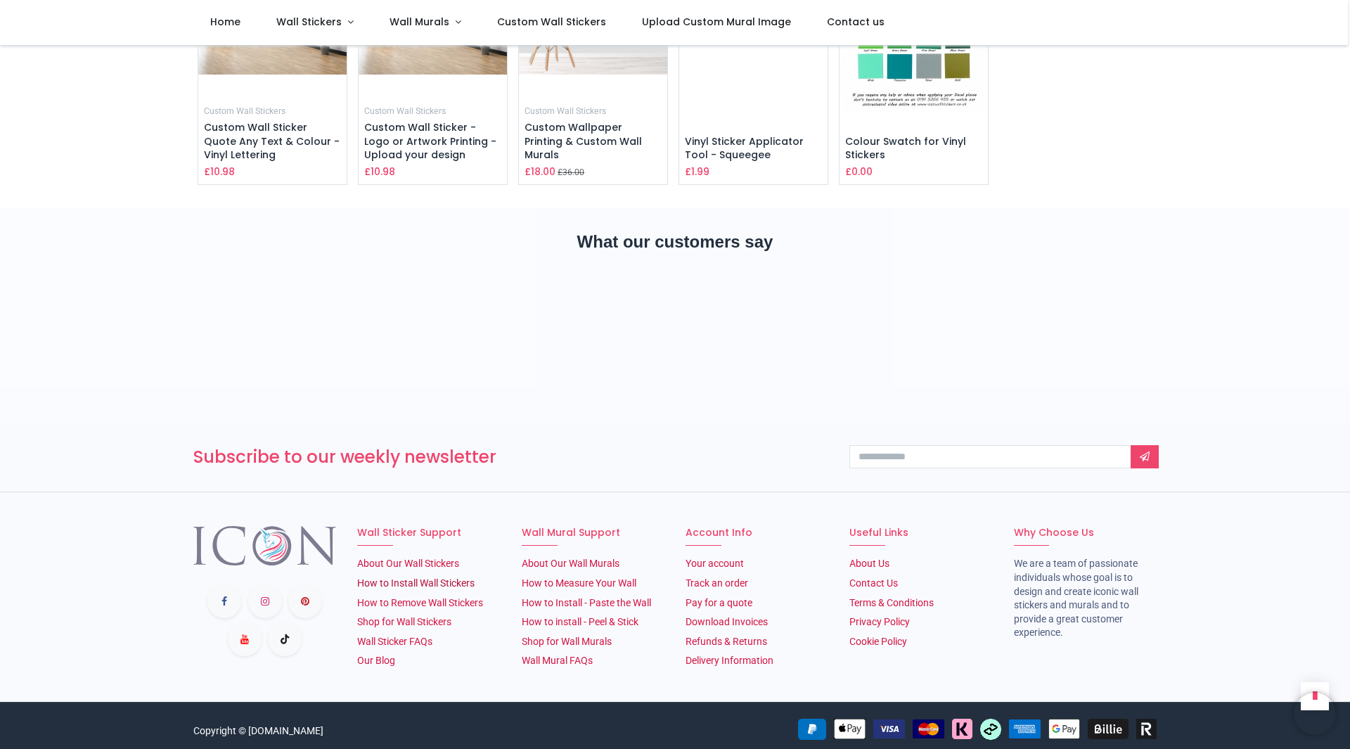  I want to click on a: Custom Wall Sticker - Logo or Artwork Printing - Upload your design, so click(430, 141).